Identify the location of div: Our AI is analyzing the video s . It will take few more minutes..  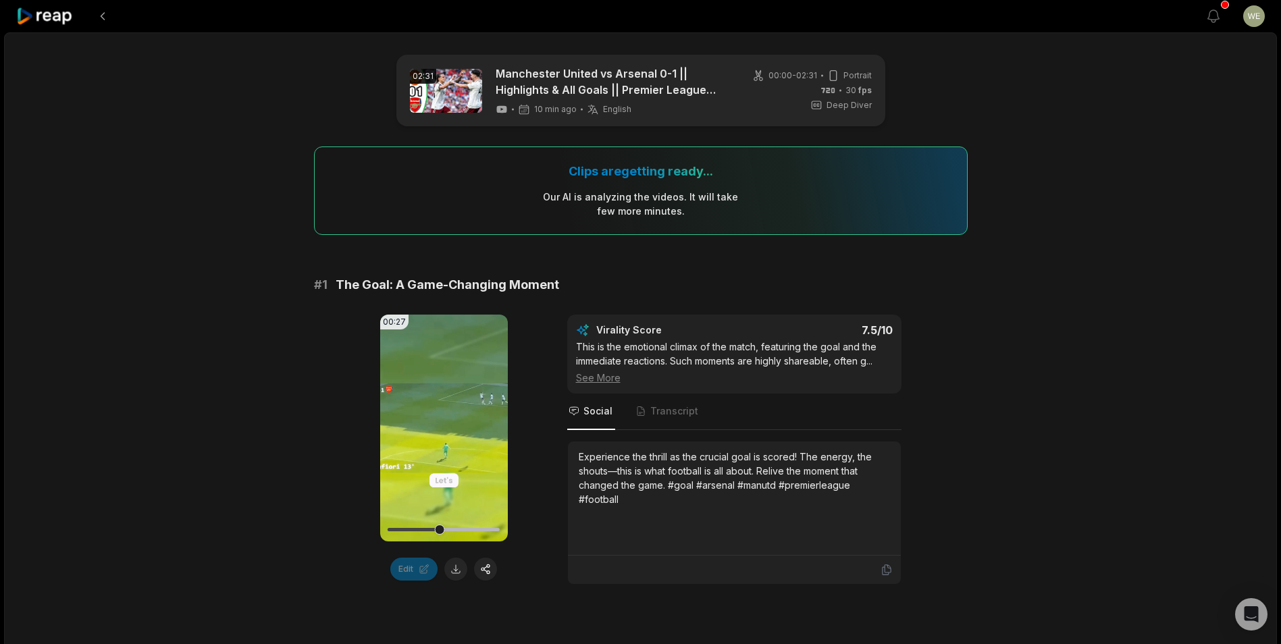
(640, 204).